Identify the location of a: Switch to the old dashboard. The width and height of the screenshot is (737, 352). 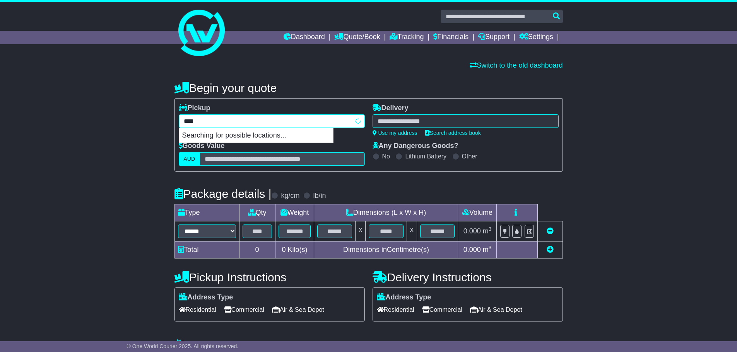
(516, 65).